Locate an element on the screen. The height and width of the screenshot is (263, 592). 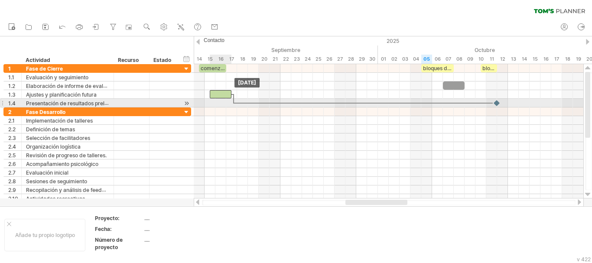
font: 11 is located at coordinates (492, 59).